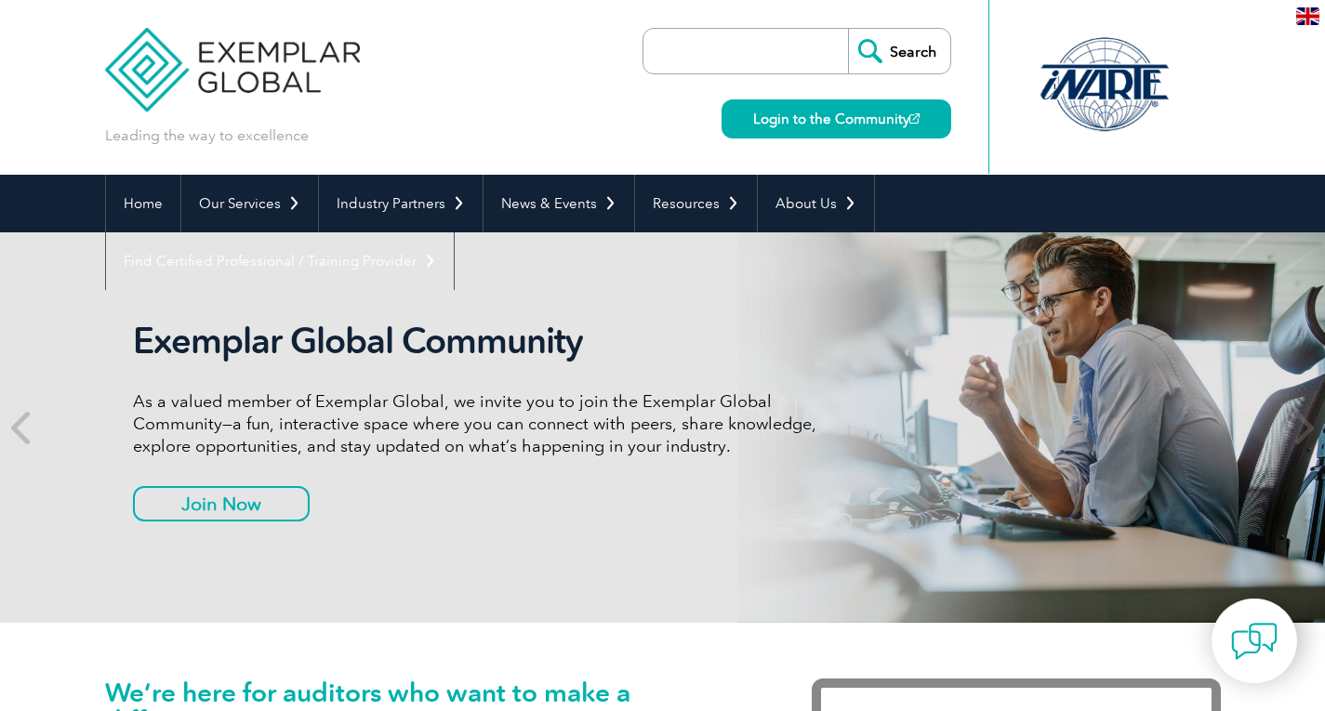 The height and width of the screenshot is (711, 1325). Describe the element at coordinates (1307, 16) in the screenshot. I see `img: en` at that location.